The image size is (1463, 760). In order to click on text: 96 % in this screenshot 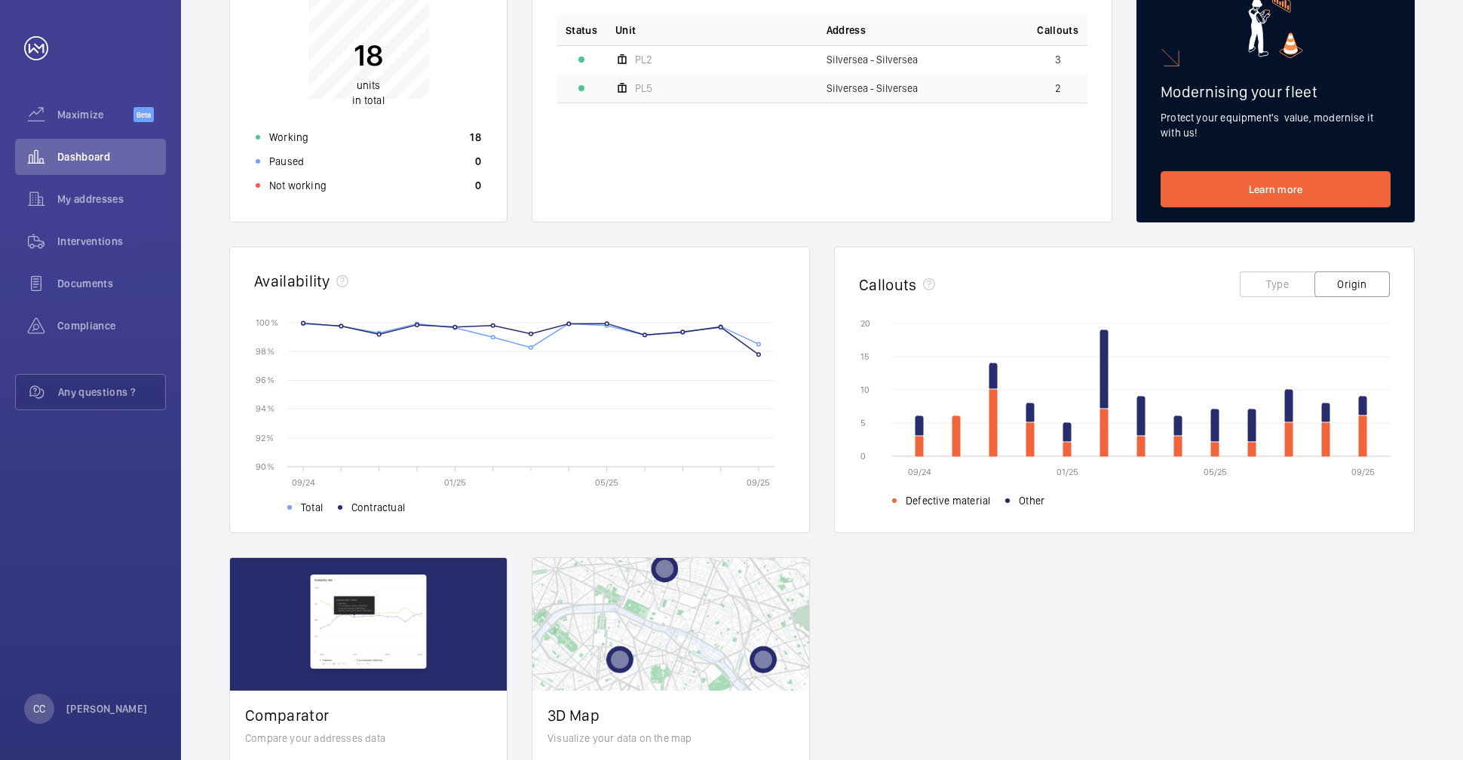, I will do `click(265, 380)`.